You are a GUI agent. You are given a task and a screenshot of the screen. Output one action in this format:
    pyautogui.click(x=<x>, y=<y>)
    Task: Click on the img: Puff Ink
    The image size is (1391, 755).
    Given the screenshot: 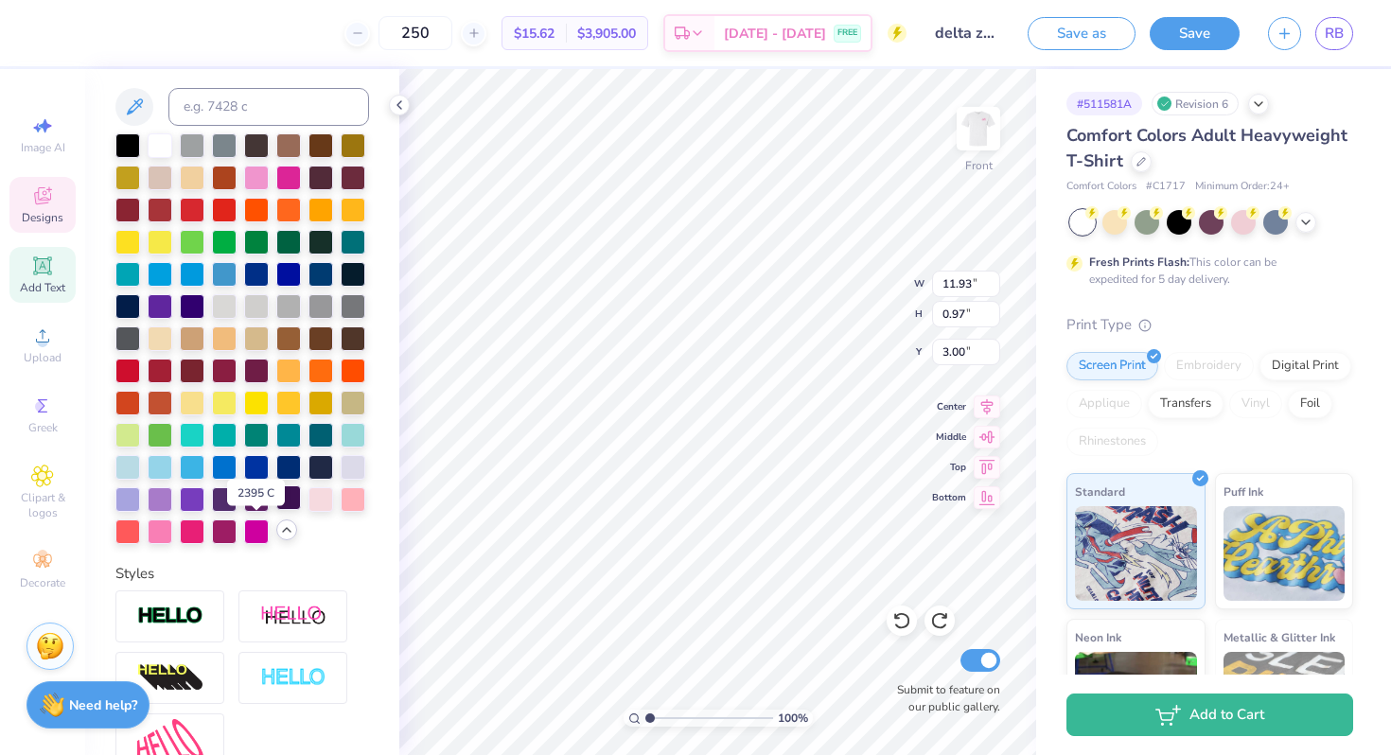 What is the action you would take?
    pyautogui.click(x=1284, y=554)
    